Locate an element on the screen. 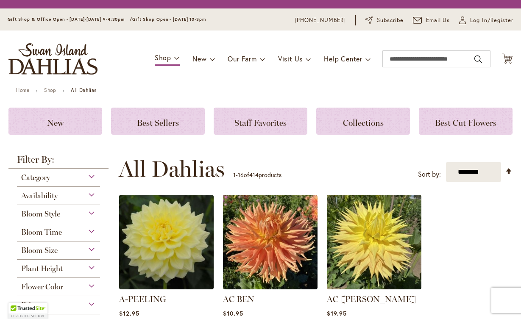 This screenshot has height=319, width=521. span: 414 is located at coordinates (254, 175).